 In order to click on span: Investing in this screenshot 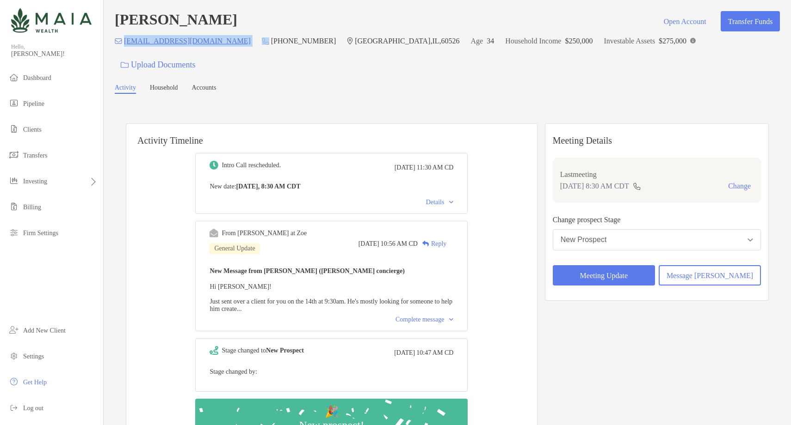, I will do `click(35, 181)`.